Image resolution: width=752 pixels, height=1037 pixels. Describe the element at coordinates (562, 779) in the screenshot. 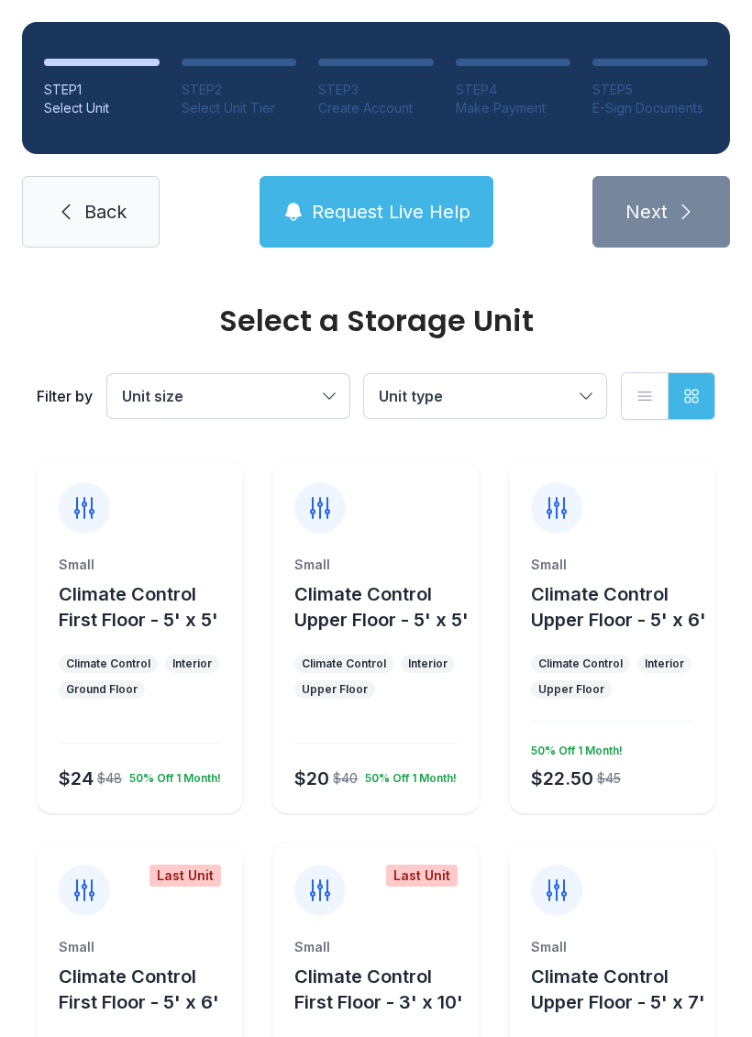

I see `div: $22.50` at that location.